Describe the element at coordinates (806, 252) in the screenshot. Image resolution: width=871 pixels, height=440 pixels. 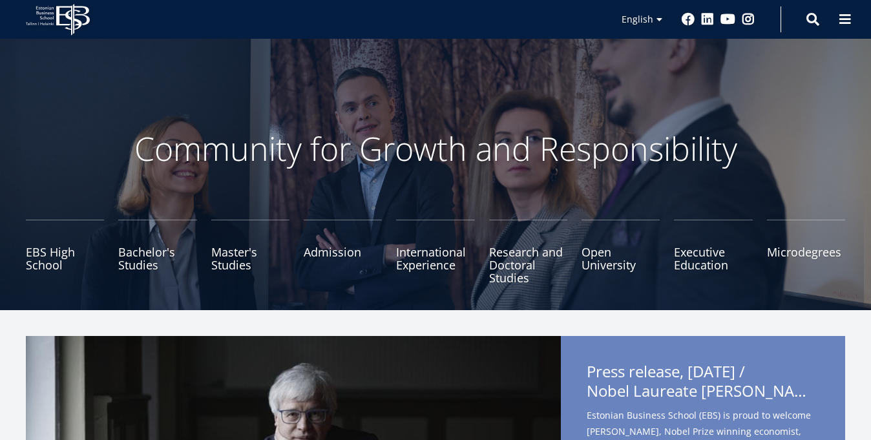
I see `a: Microdegrees` at that location.